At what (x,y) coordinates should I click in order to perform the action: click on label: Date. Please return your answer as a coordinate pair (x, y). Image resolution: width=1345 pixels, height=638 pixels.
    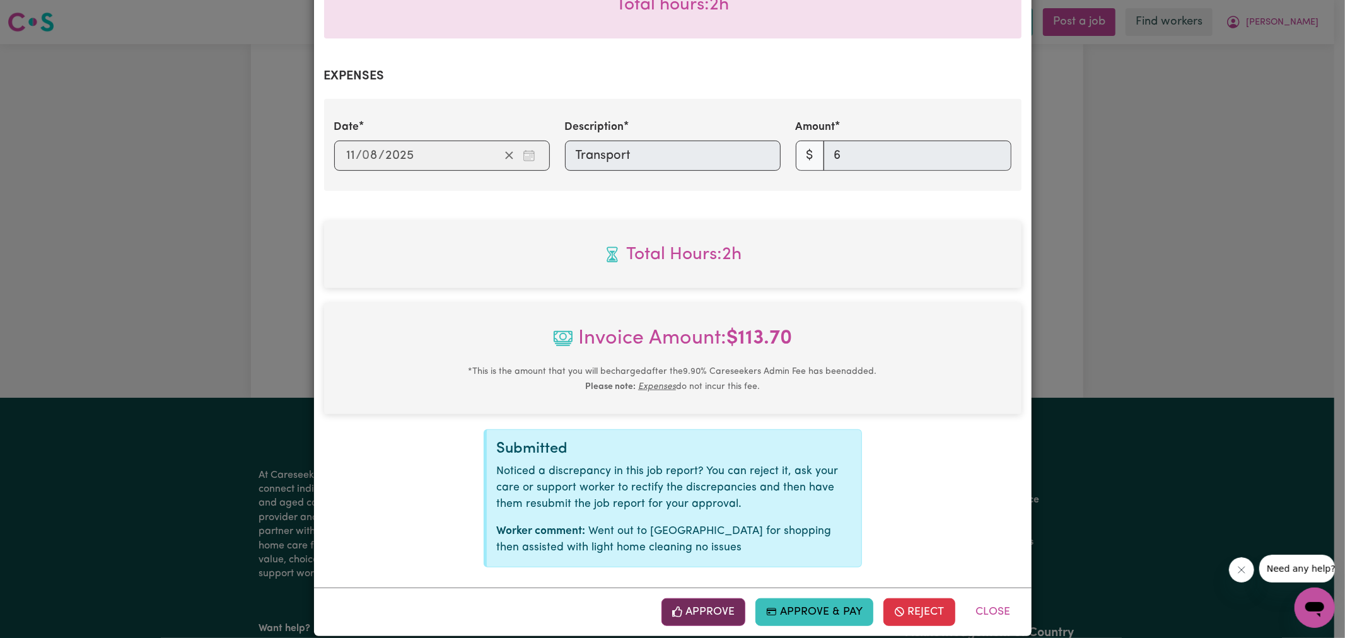
    Looking at the image, I should click on (347, 127).